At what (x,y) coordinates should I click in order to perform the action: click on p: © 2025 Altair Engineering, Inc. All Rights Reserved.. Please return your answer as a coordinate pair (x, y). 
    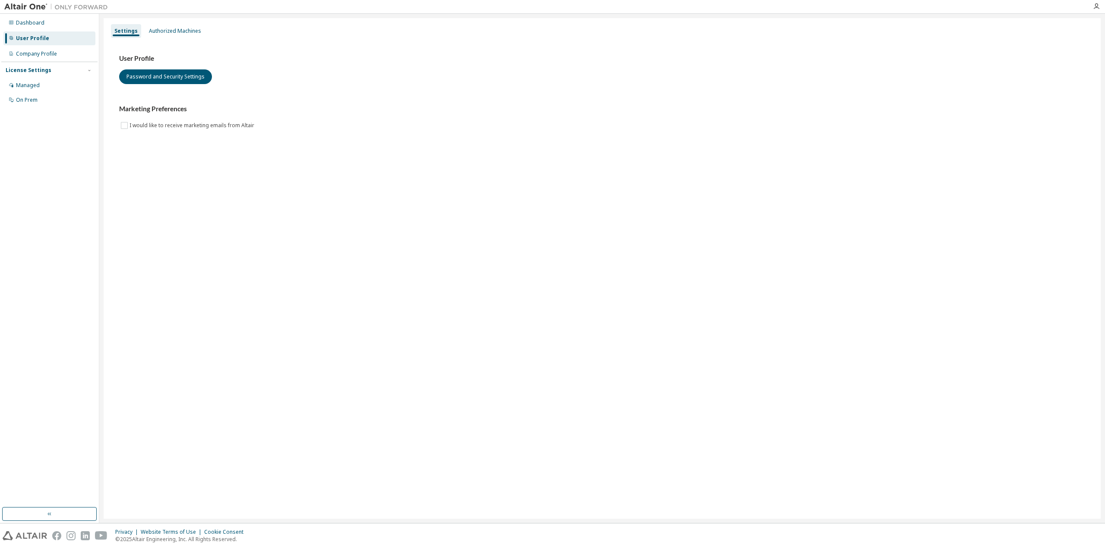
    Looking at the image, I should click on (182, 539).